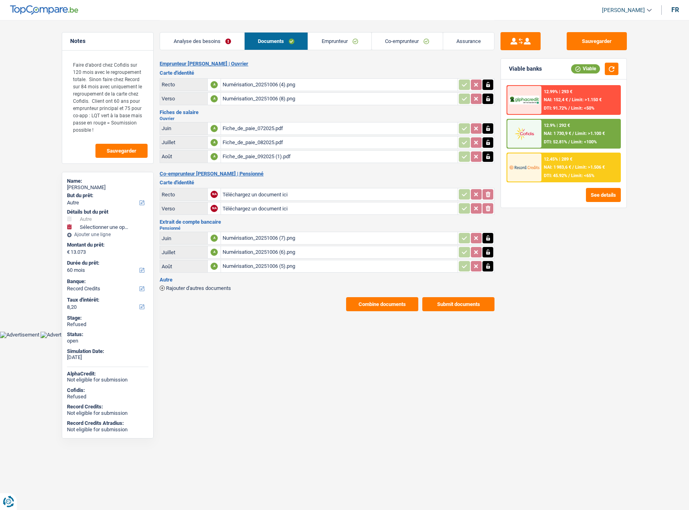  Describe the element at coordinates (524, 167) in the screenshot. I see `img: Record Credits` at that location.